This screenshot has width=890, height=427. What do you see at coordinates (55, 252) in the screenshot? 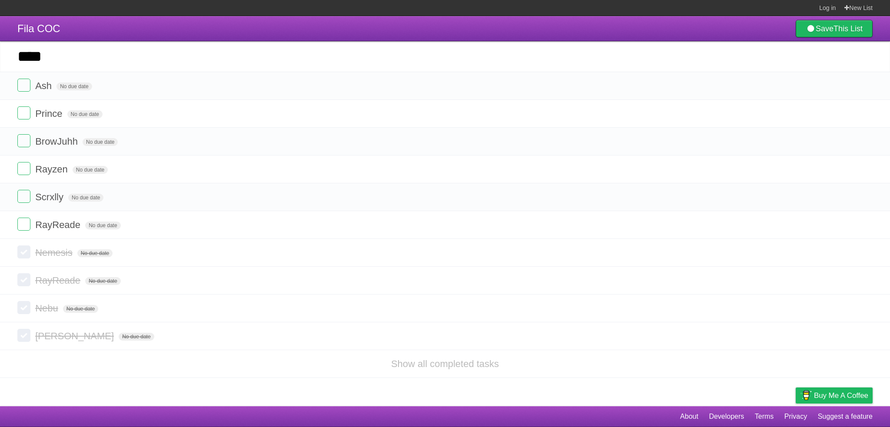
I see `span: Nemesis` at bounding box center [55, 252].